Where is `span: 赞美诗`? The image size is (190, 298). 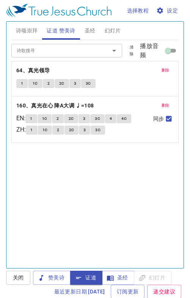
span: 赞美诗 is located at coordinates (51, 278).